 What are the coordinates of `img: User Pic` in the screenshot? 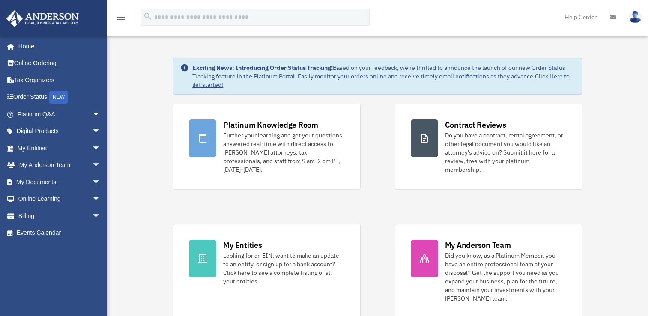 It's located at (635, 17).